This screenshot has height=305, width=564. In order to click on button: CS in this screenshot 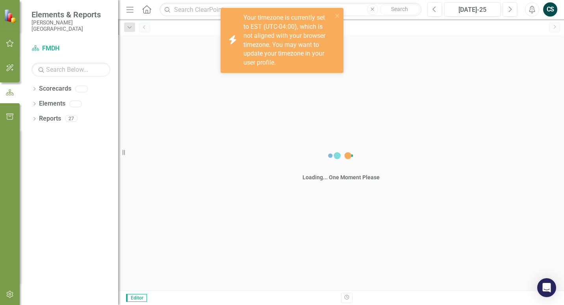, I will do `click(550, 9)`.